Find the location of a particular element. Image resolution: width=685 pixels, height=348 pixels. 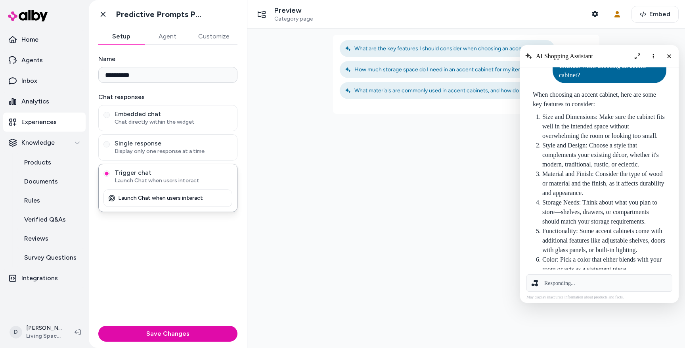

button: Customize is located at coordinates (214, 36).